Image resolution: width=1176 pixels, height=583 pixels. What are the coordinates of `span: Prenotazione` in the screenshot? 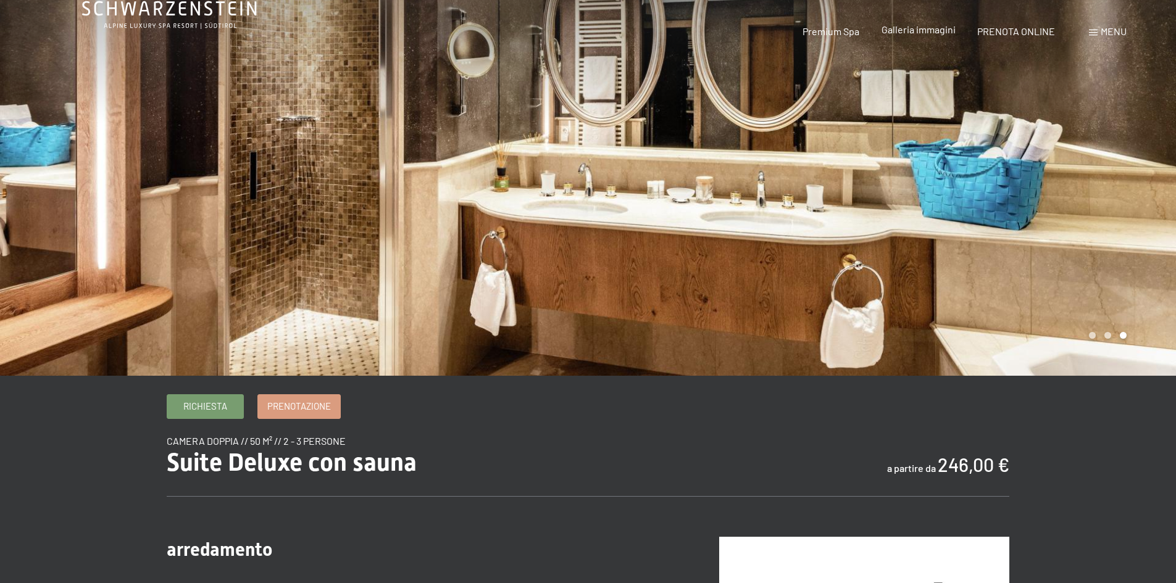 It's located at (299, 406).